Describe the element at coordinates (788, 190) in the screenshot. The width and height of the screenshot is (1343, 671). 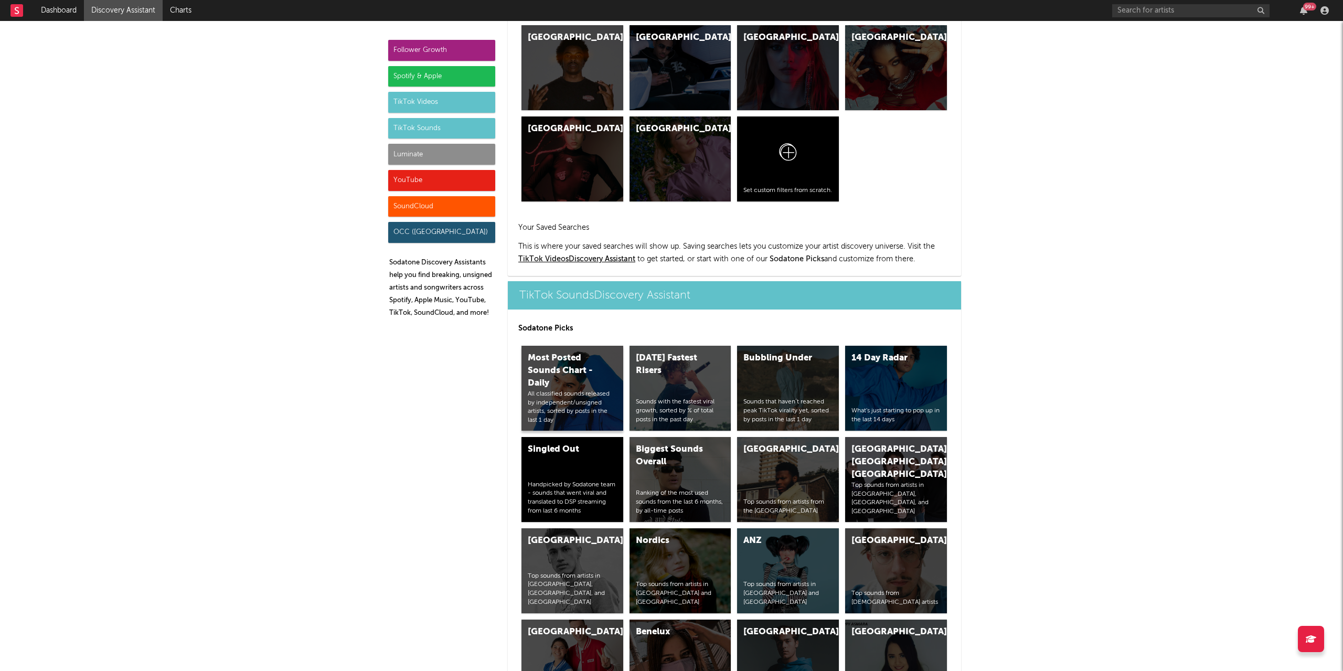
I see `div: Set custom filters from scratch.` at that location.